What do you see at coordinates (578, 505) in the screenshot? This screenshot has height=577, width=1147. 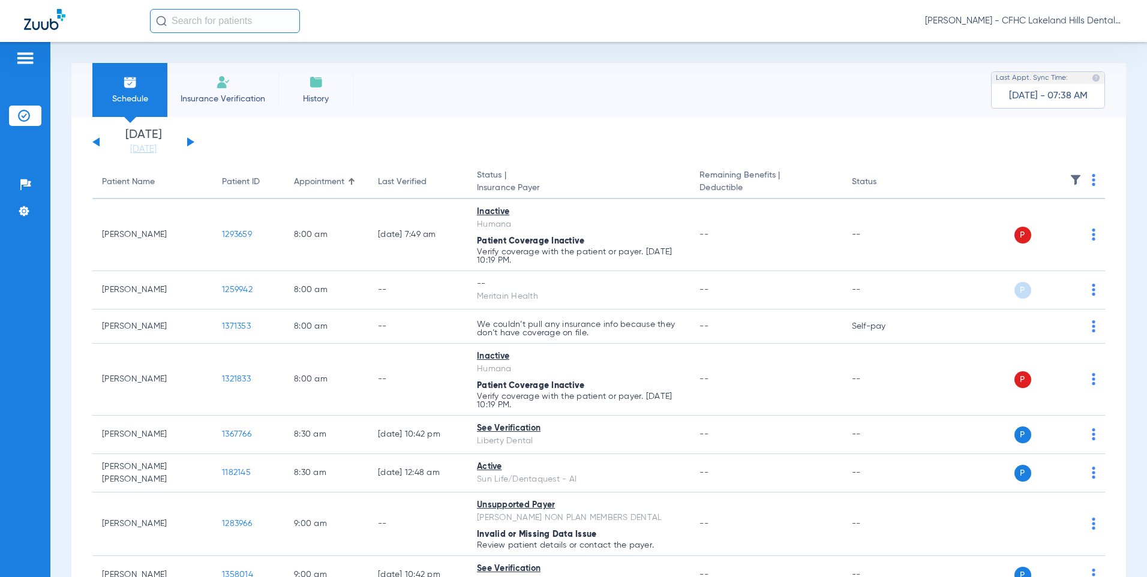 I see `div: Unsupported Payer` at bounding box center [578, 505].